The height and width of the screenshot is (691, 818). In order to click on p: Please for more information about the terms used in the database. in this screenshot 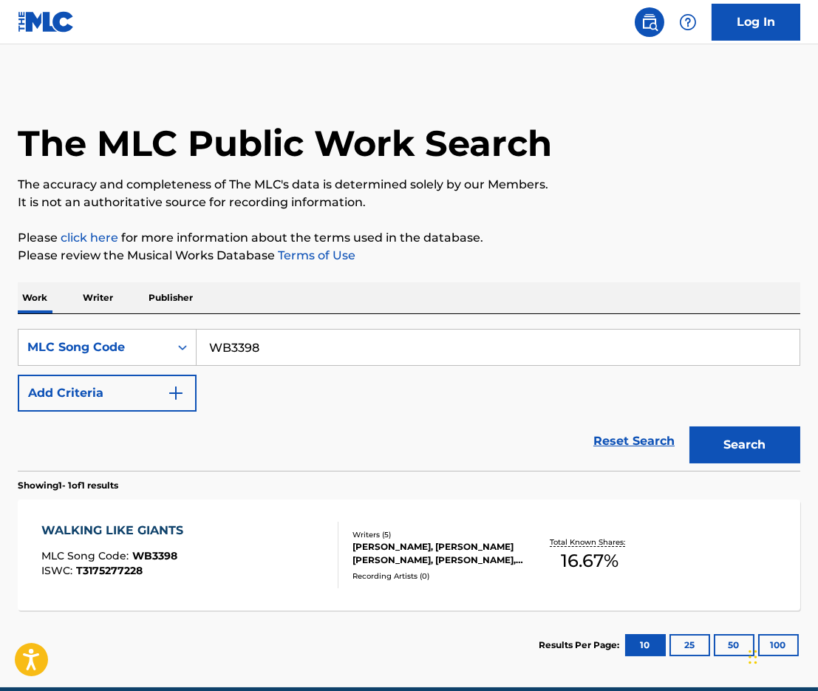, I will do `click(409, 238)`.